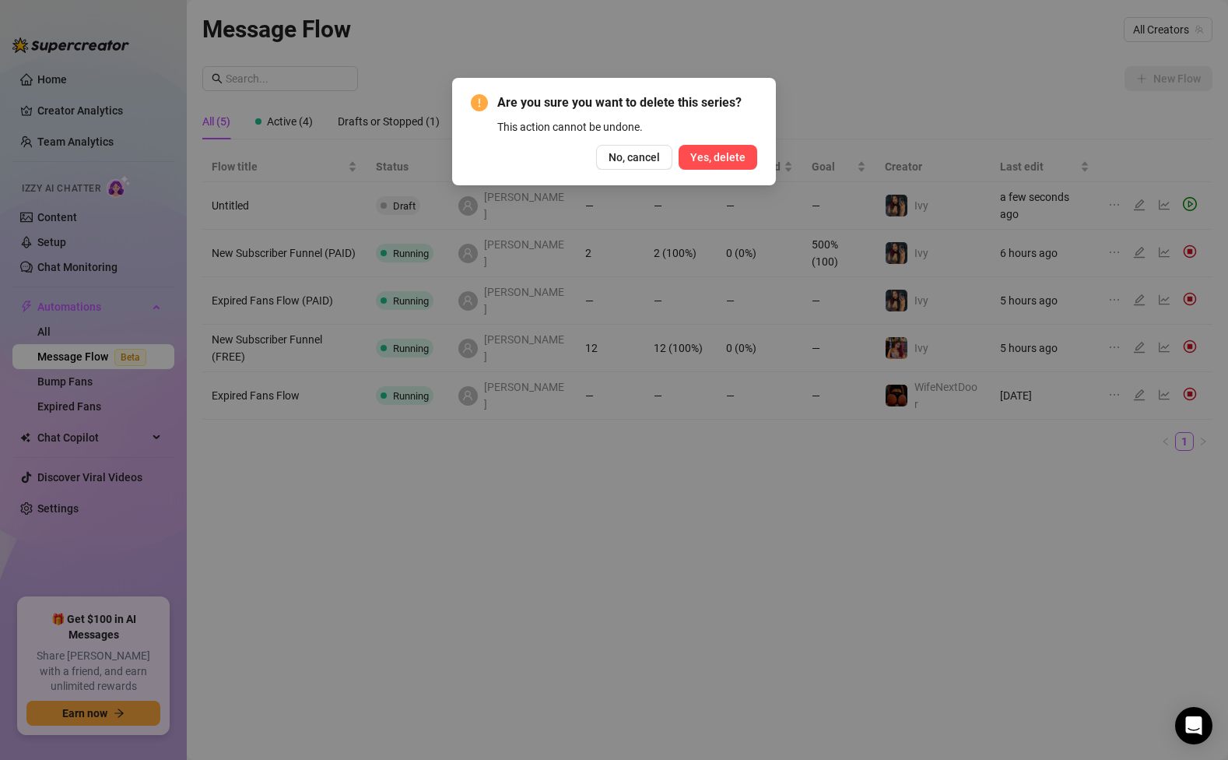 Image resolution: width=1228 pixels, height=760 pixels. I want to click on span: Are you sure you want to delete this series?, so click(627, 103).